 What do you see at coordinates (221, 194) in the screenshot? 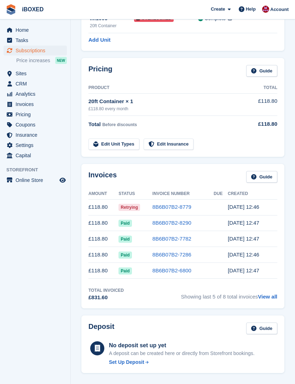
I see `th: Due` at bounding box center [221, 194].